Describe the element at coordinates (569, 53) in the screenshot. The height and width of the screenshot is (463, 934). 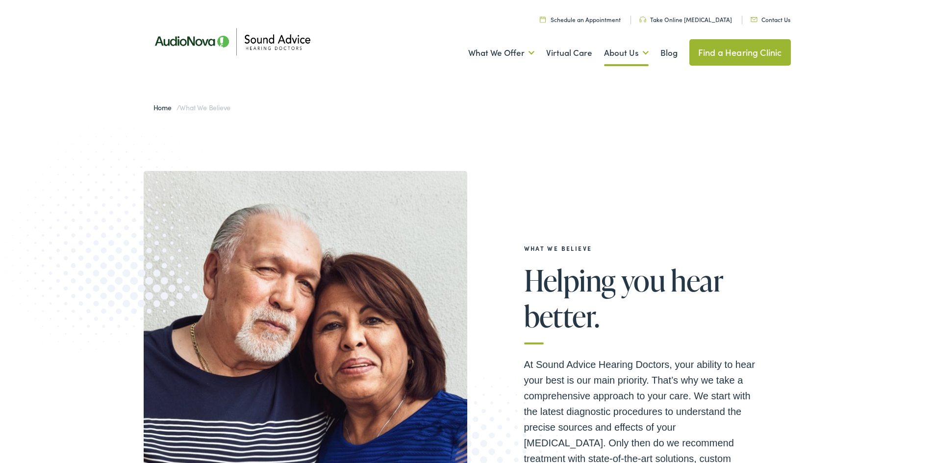
I see `a: Virtual Care` at that location.